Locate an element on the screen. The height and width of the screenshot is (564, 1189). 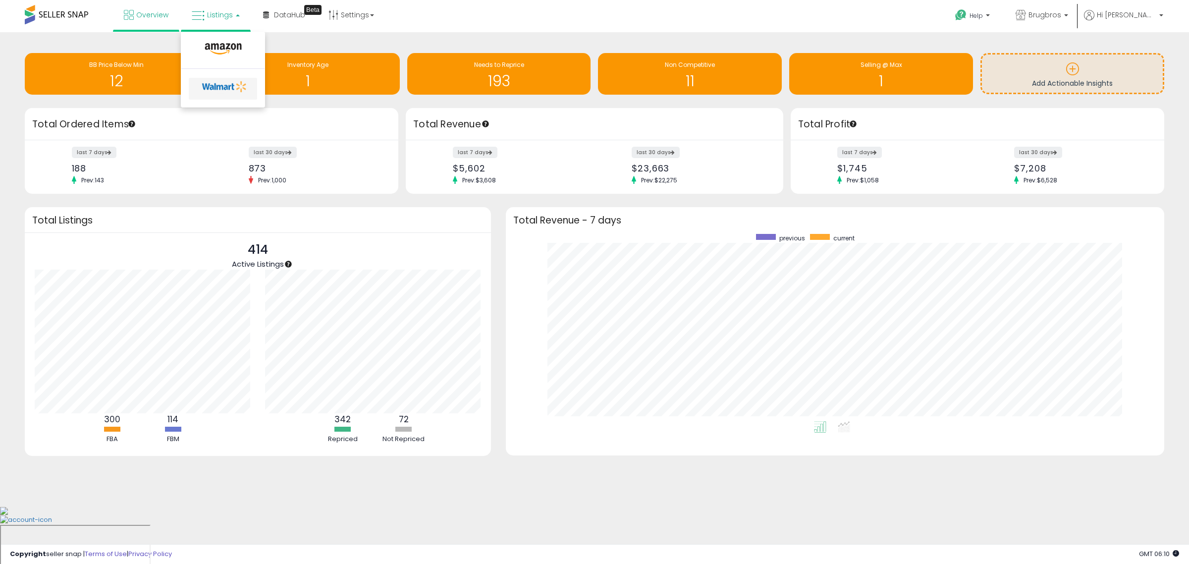
span: Active Listings is located at coordinates (258, 263).